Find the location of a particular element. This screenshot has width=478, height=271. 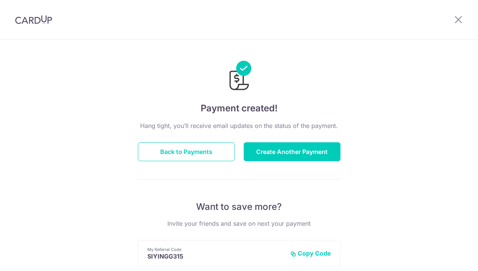

h4: Payment created! is located at coordinates (239, 108).